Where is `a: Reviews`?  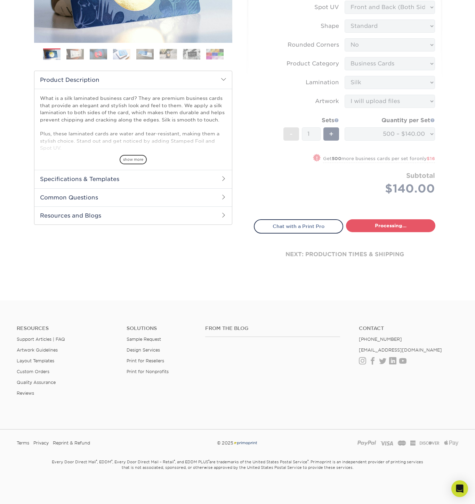
a: Reviews is located at coordinates (25, 393).